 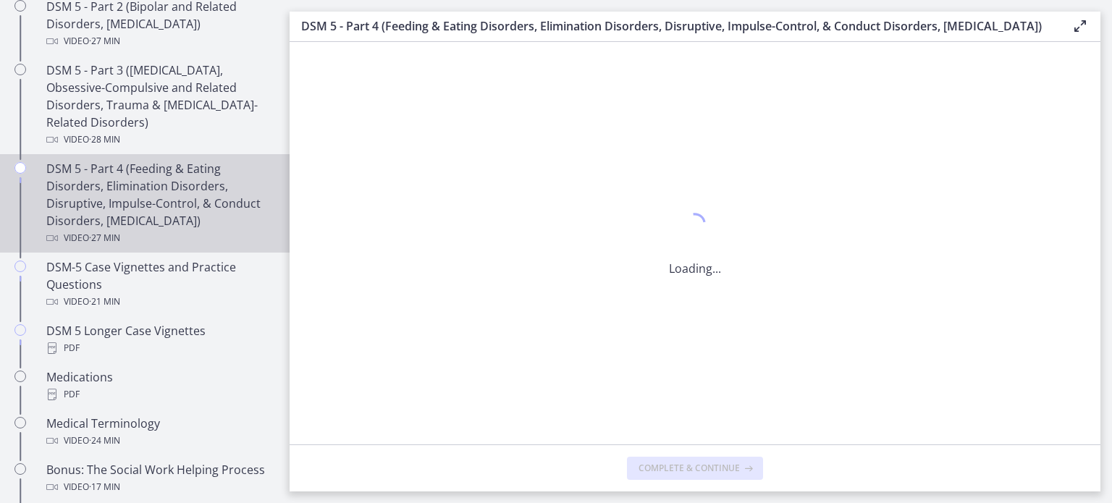 What do you see at coordinates (159, 340) in the screenshot?
I see `div: DSM 5 Longer Case Vignettes` at bounding box center [159, 340].